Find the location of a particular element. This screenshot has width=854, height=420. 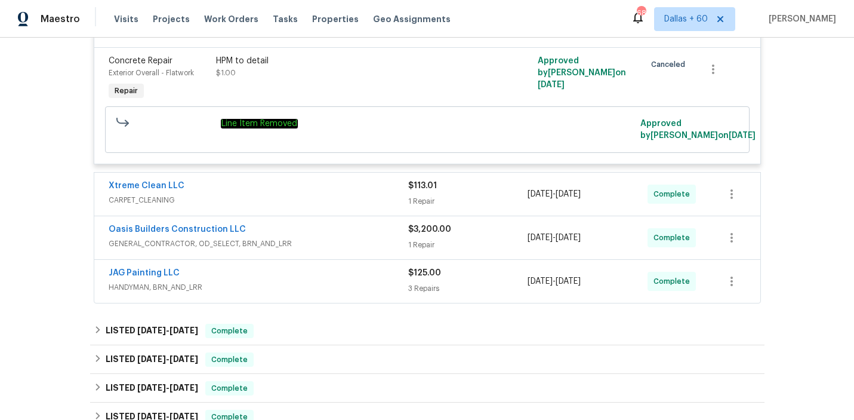

span: Work Orders is located at coordinates (231, 19).